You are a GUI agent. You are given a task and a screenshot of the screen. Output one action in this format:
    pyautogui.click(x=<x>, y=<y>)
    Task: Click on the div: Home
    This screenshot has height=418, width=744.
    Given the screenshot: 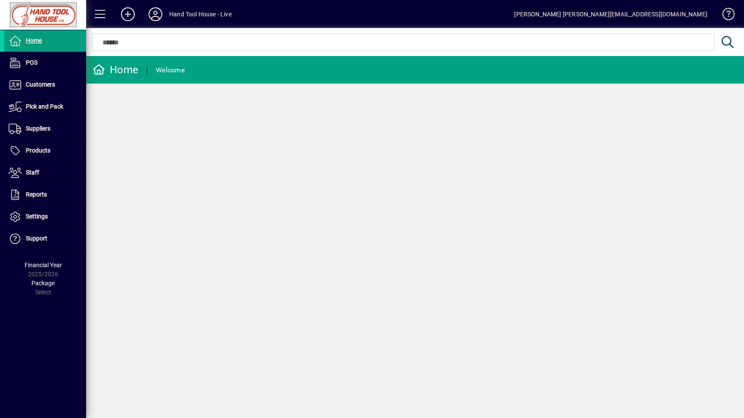 What is the action you would take?
    pyautogui.click(x=115, y=70)
    